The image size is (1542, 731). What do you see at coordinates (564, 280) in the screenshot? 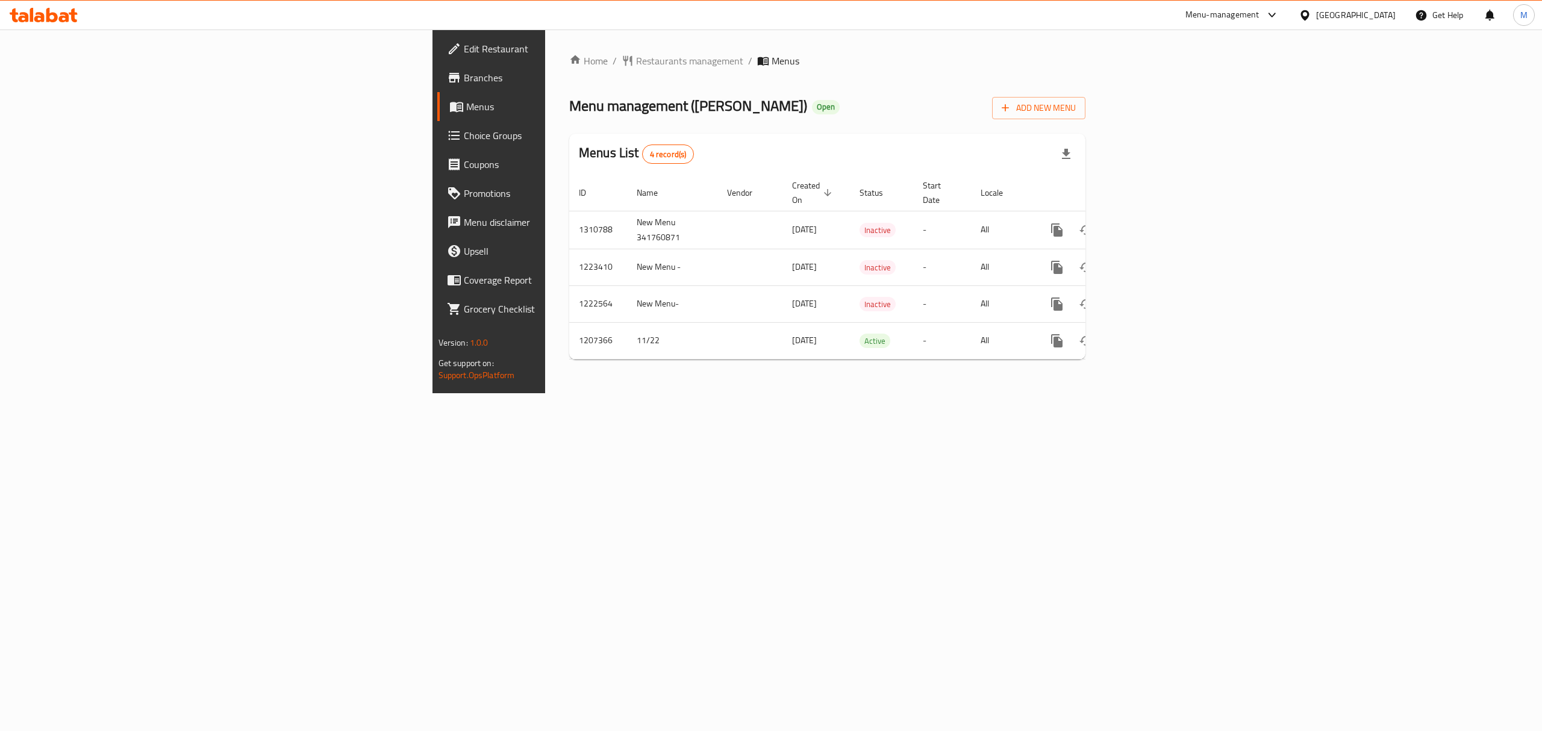
I see `a: Coverage Report` at bounding box center [564, 280].